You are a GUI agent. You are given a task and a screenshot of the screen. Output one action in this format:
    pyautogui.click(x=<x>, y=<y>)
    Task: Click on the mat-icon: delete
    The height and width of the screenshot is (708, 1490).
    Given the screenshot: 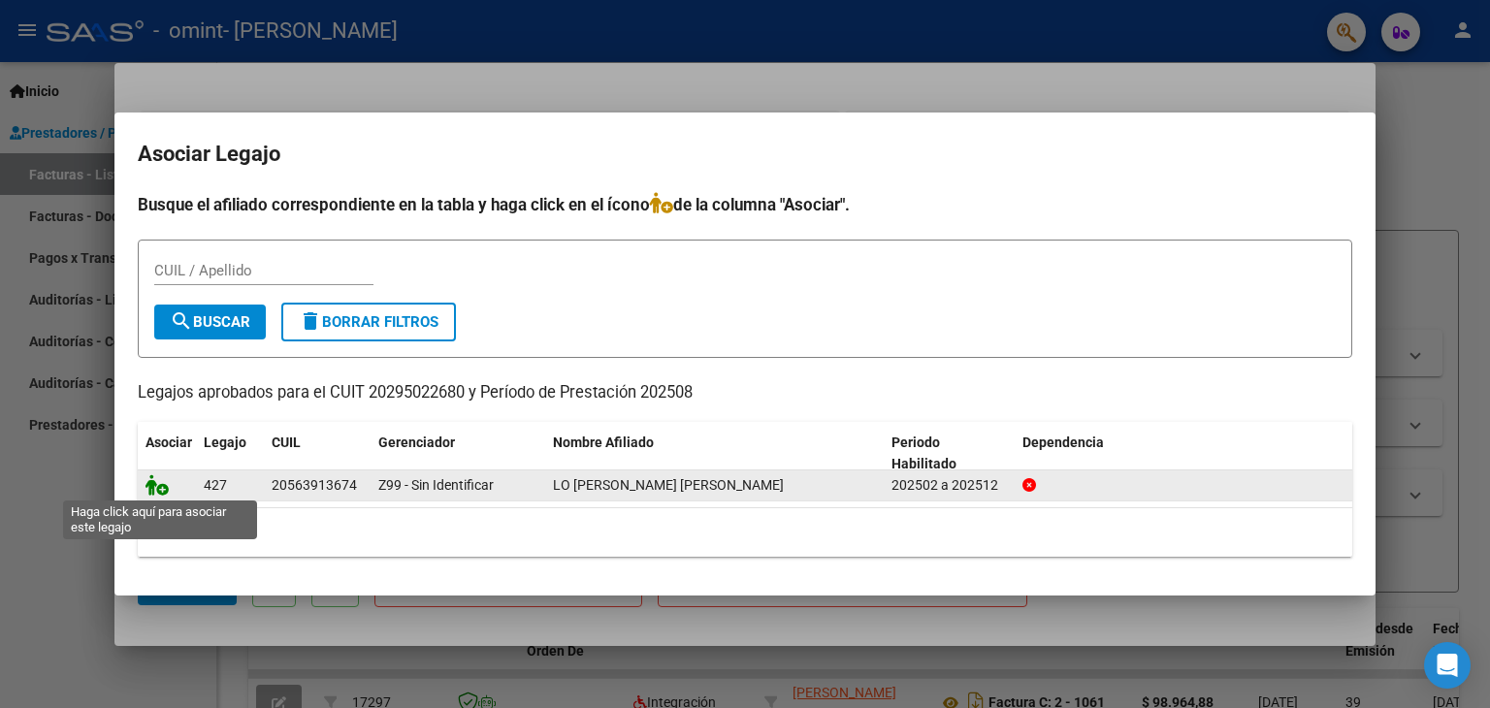 What is the action you would take?
    pyautogui.click(x=310, y=321)
    